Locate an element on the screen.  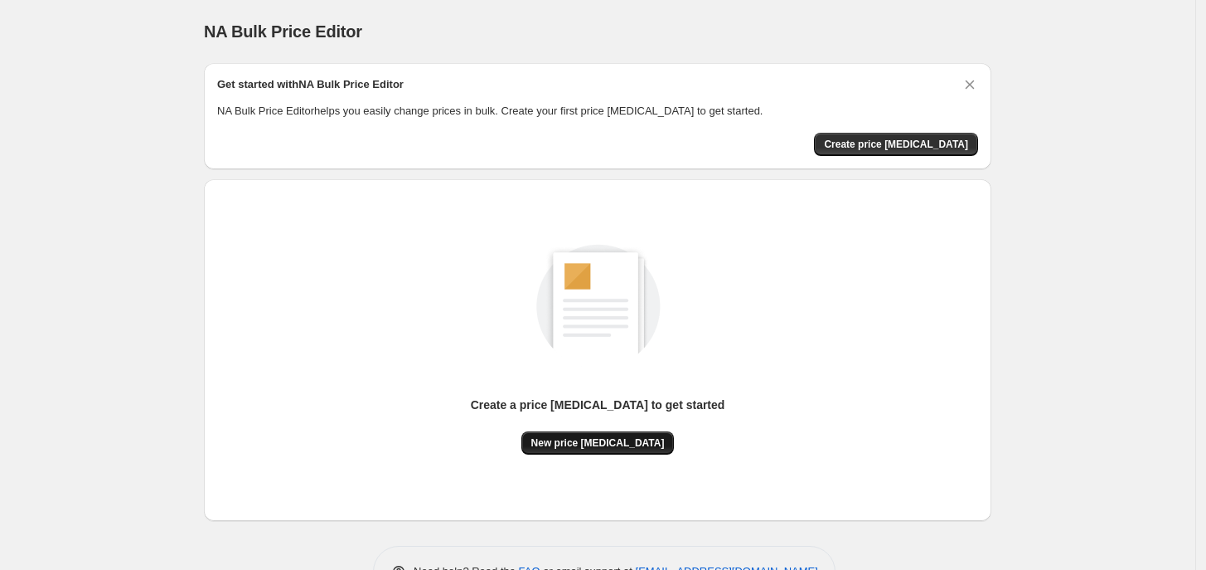
p: NA Bulk Price Editor helps you easily change prices in bulk. Create your first price [MEDICAL_DAT... is located at coordinates (598, 111).